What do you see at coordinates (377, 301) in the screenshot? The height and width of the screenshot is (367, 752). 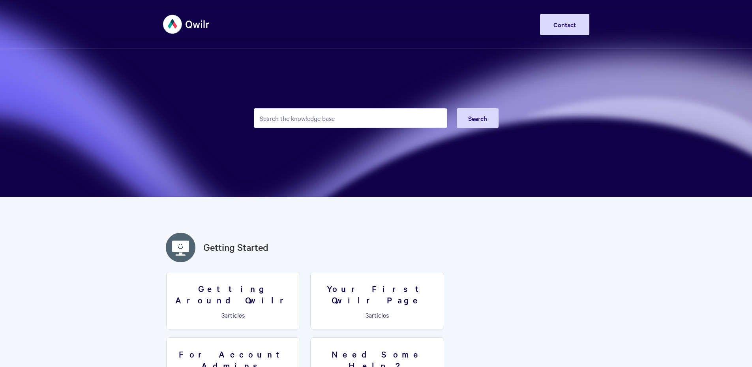 I see `a: Your First Qwilr Page 3articles` at bounding box center [377, 301].